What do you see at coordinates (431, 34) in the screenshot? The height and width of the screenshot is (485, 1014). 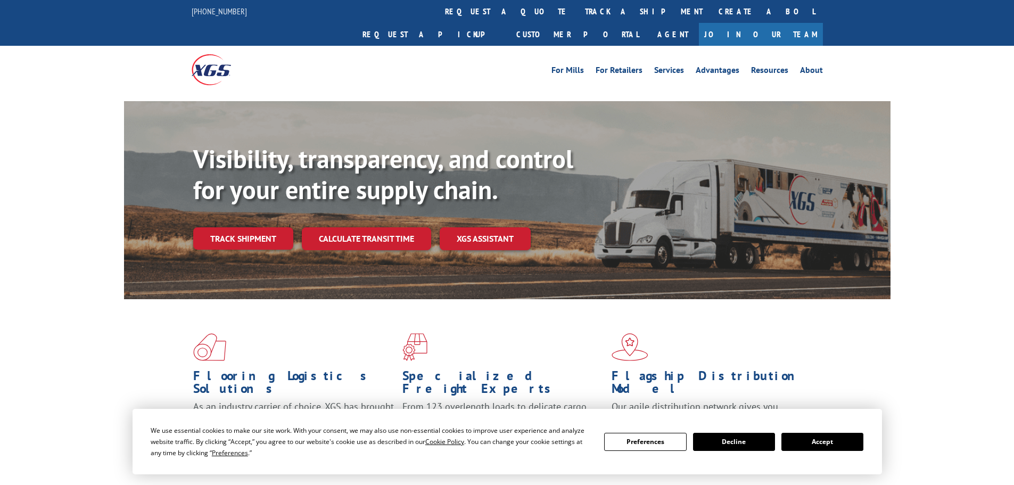 I see `a: Request a pickup` at bounding box center [431, 34].